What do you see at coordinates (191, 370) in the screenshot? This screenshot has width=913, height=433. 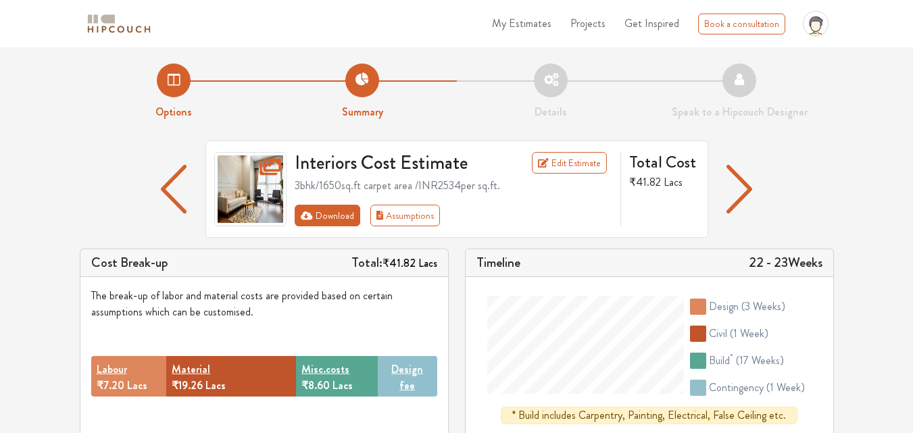 I see `button: Material` at bounding box center [191, 370].